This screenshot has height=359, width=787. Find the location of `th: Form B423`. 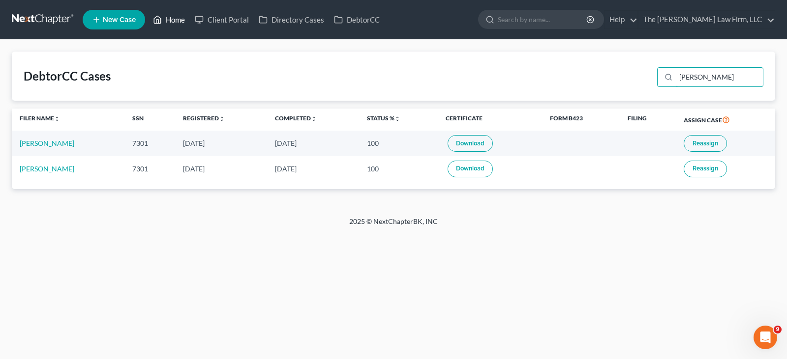

th: Form B423 is located at coordinates (581, 120).